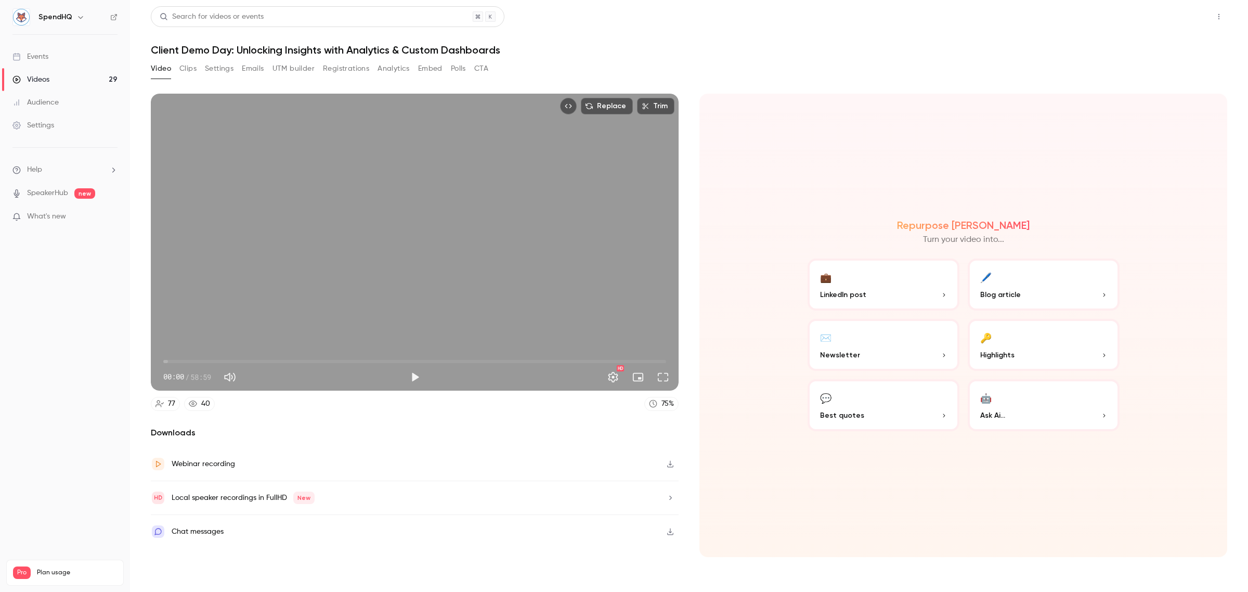  Describe the element at coordinates (253, 69) in the screenshot. I see `button: Emails` at that location.